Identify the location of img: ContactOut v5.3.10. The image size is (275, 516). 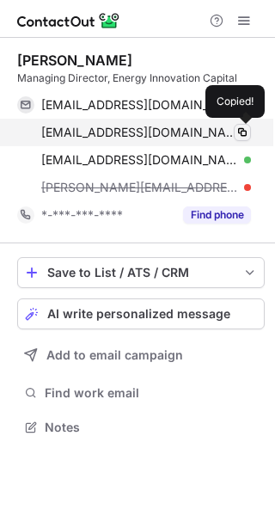
(69, 21).